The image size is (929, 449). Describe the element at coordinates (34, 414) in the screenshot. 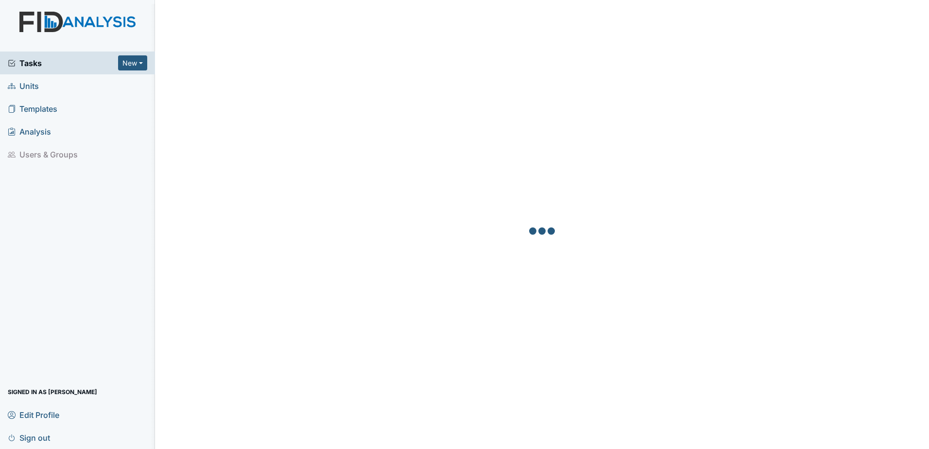

I see `span: Edit Profile` at that location.